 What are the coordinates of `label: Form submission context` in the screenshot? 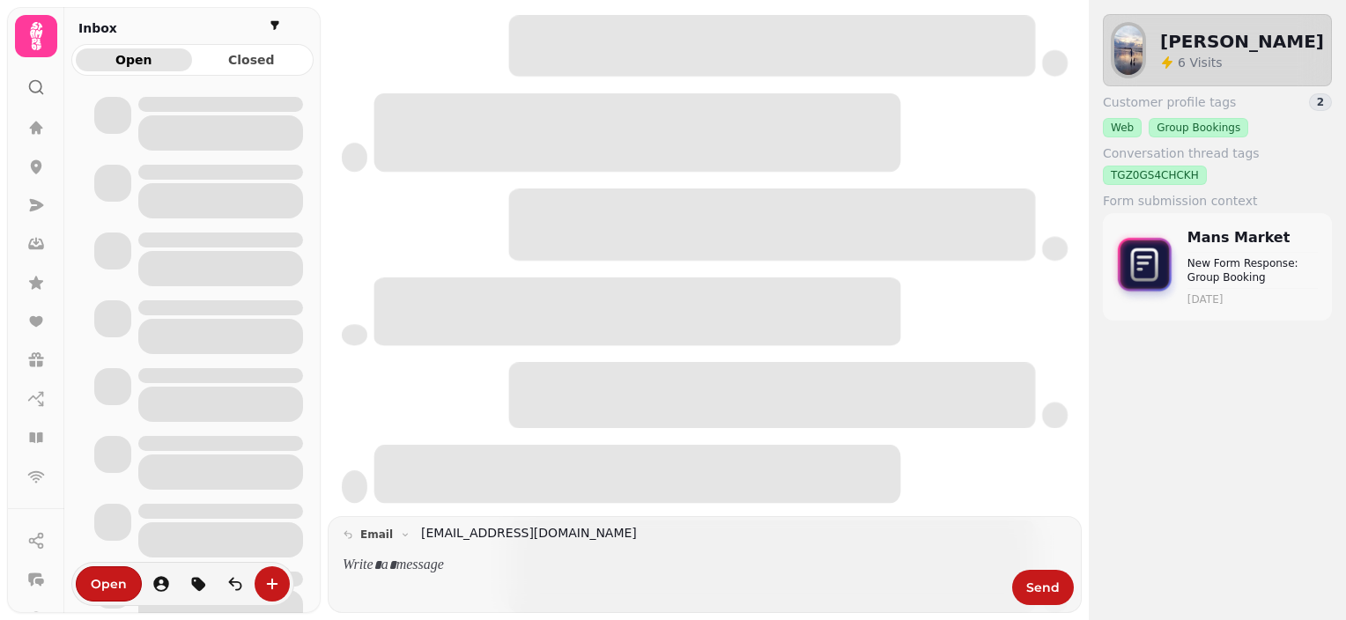 It's located at (1218, 201).